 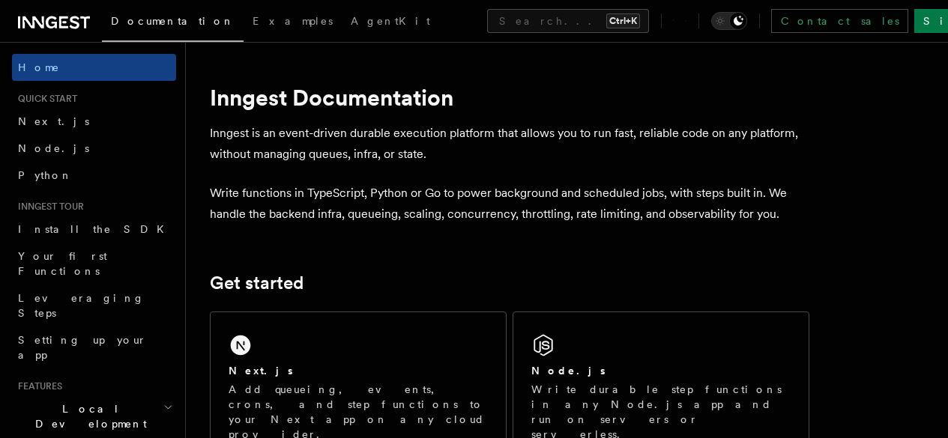 I want to click on span: Local Development, so click(x=88, y=417).